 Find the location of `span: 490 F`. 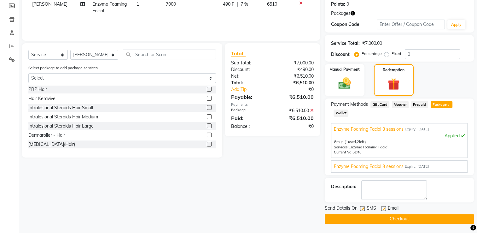

span: 490 F is located at coordinates (228, 4).